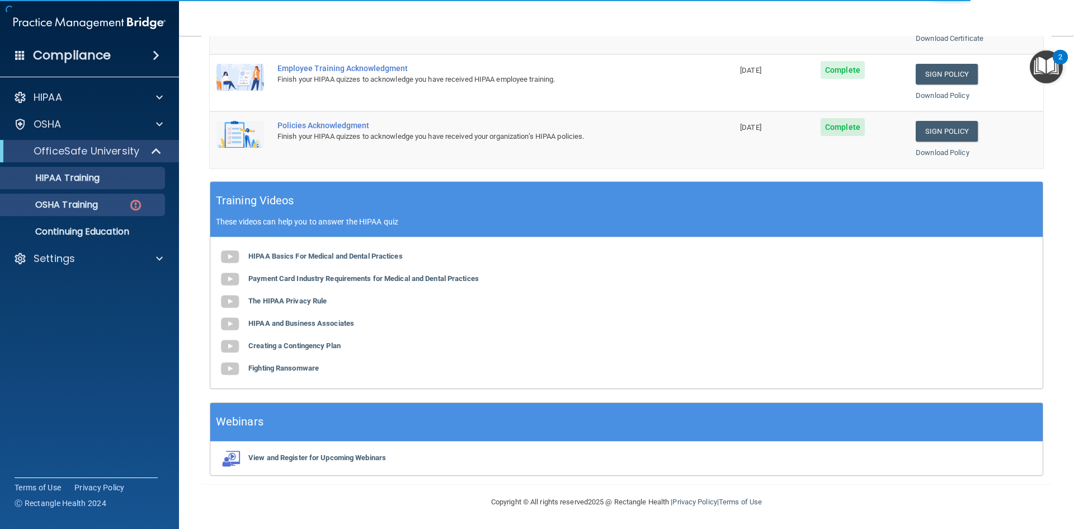 Image resolution: width=1074 pixels, height=529 pixels. What do you see at coordinates (60, 503) in the screenshot?
I see `span: Ⓒ Rectangle Health 2024` at bounding box center [60, 503].